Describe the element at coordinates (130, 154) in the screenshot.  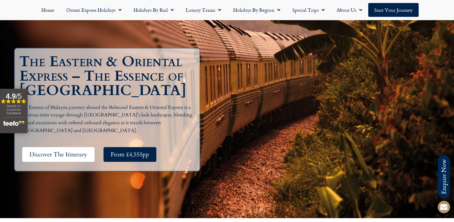
I see `a: From £4,555pp` at that location.